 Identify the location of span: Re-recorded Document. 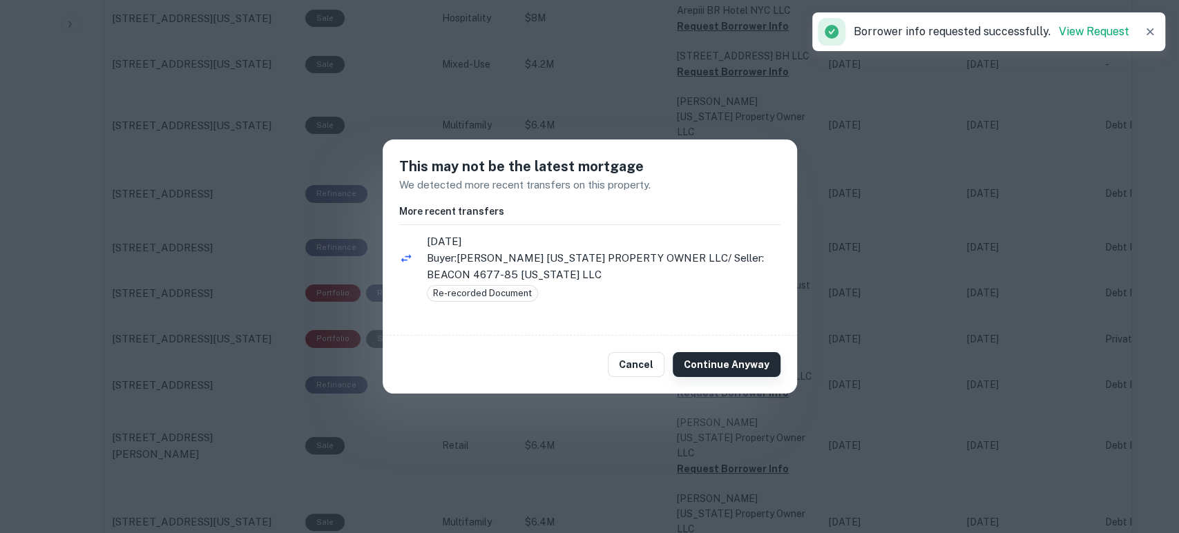
(482, 294).